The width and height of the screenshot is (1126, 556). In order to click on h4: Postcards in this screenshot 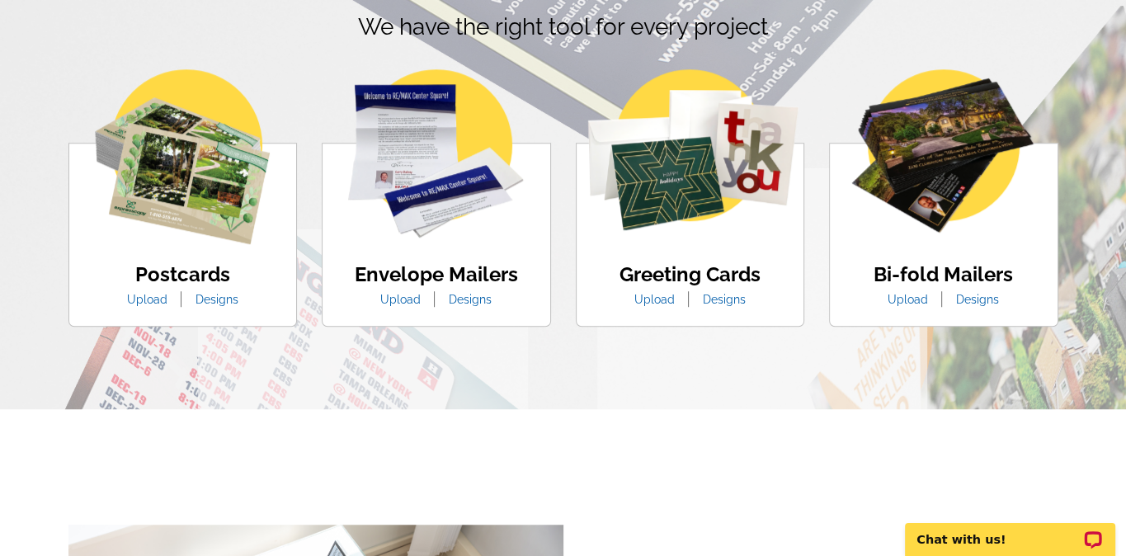, I will do `click(182, 275)`.